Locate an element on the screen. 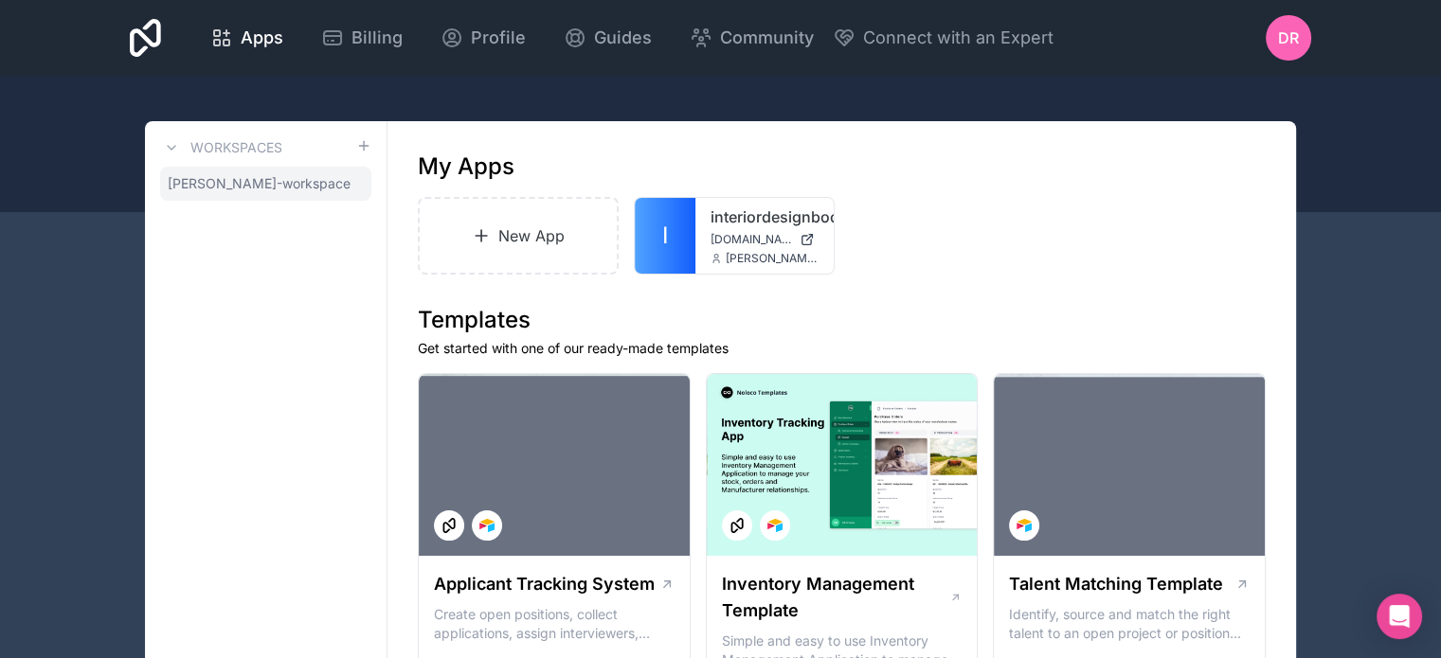  h1: Templates is located at coordinates (841, 320).